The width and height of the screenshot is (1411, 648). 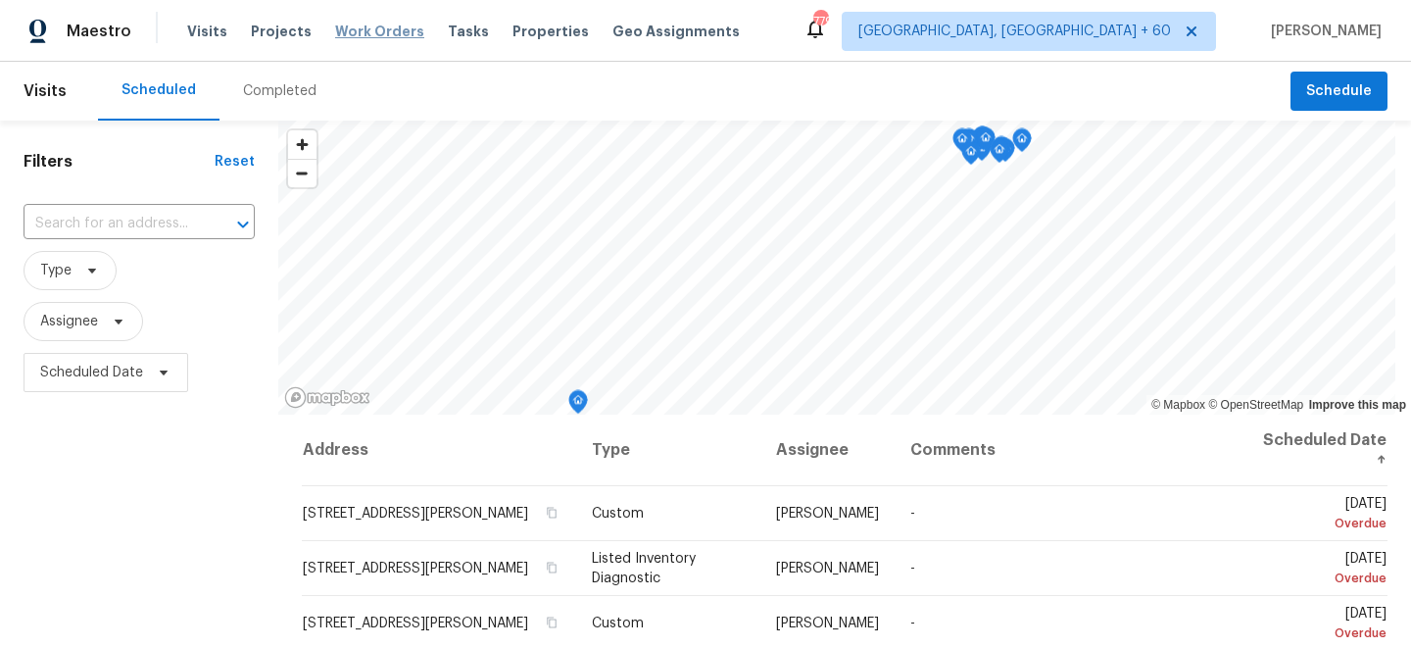 What do you see at coordinates (1066, 450) in the screenshot?
I see `th: Comments` at bounding box center [1066, 450].